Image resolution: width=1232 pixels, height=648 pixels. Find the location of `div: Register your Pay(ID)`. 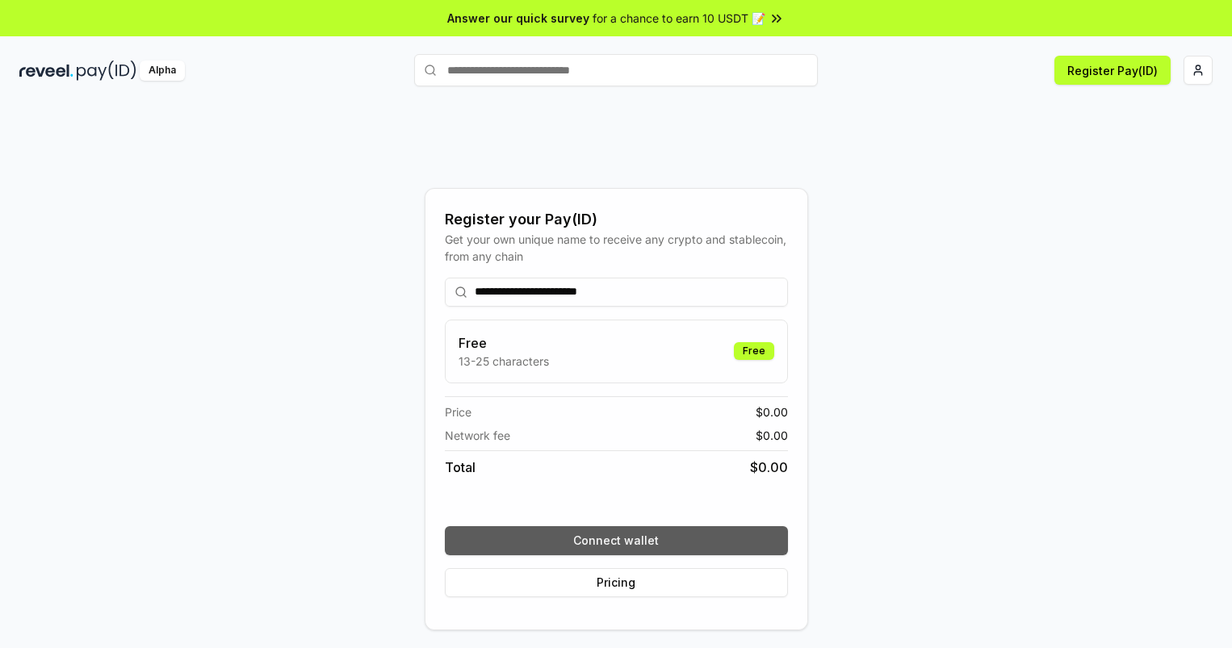

div: Register your Pay(ID) is located at coordinates (616, 220).